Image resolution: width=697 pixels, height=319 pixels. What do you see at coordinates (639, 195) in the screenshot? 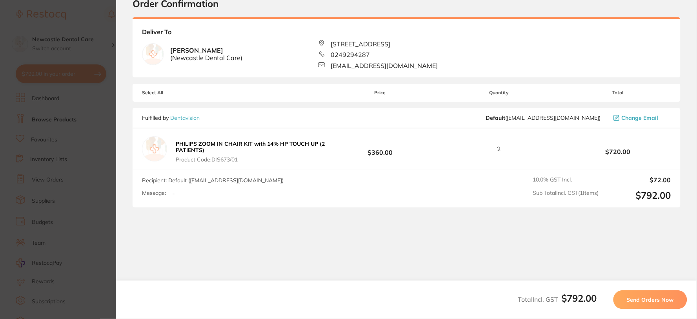
I see `output: $792.00` at bounding box center [639, 195].